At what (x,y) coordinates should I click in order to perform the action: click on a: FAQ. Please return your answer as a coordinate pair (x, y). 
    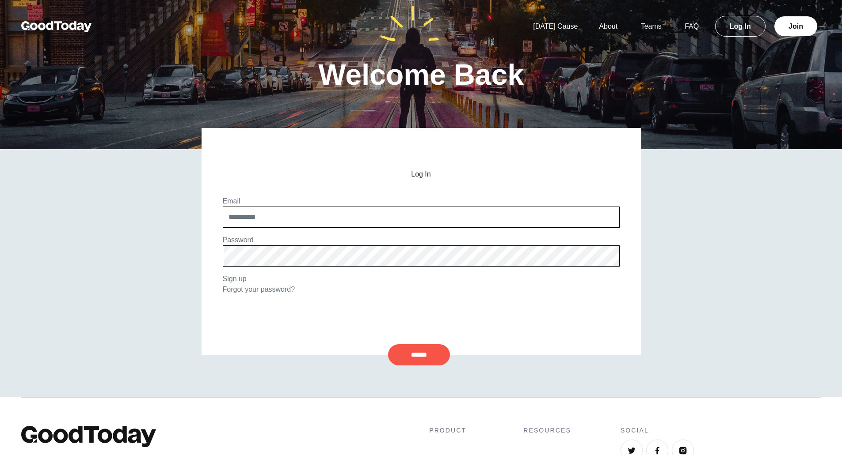
    Looking at the image, I should click on (691, 26).